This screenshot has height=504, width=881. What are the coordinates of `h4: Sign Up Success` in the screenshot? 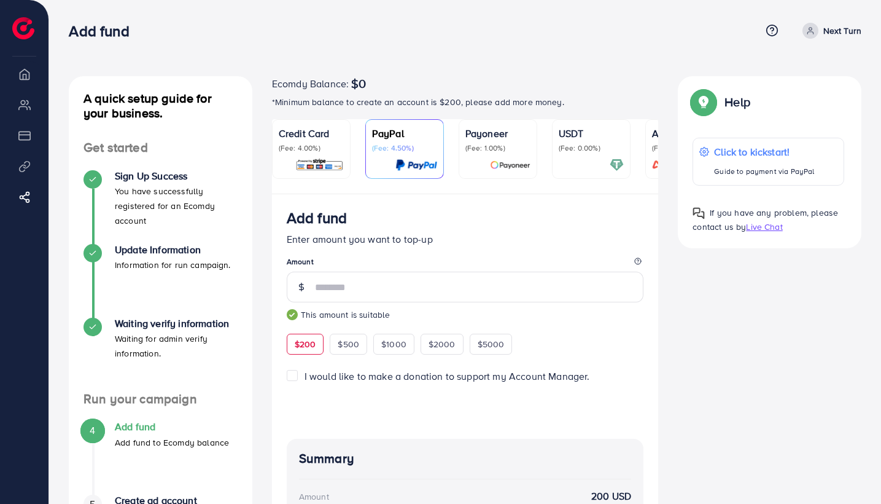 It's located at (176, 176).